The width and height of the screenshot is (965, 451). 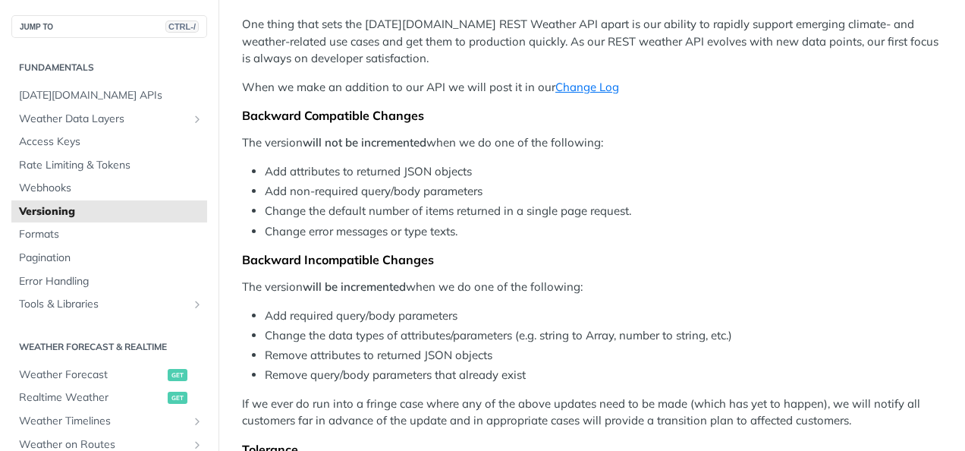 I want to click on button: Show subpages for Weather Timelines, so click(x=197, y=421).